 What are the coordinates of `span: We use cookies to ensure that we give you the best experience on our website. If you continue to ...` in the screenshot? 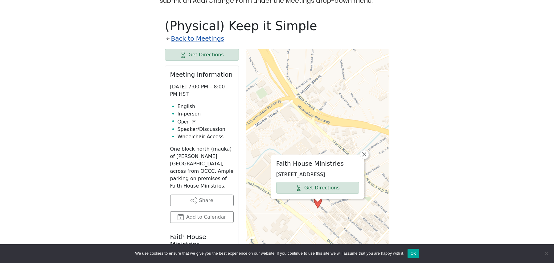 It's located at (269, 254).